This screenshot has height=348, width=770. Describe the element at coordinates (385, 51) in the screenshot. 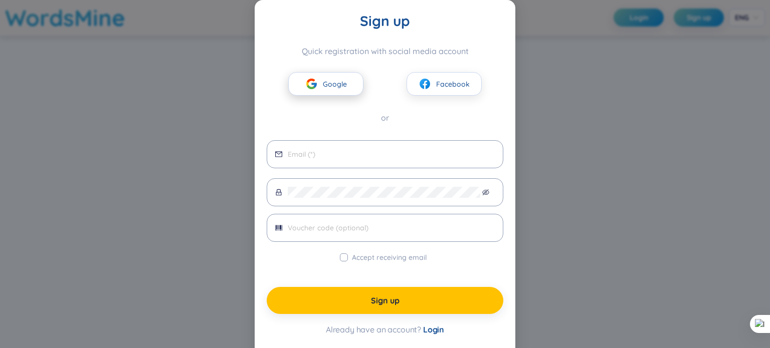

I see `div: Quick registration with social media account` at that location.